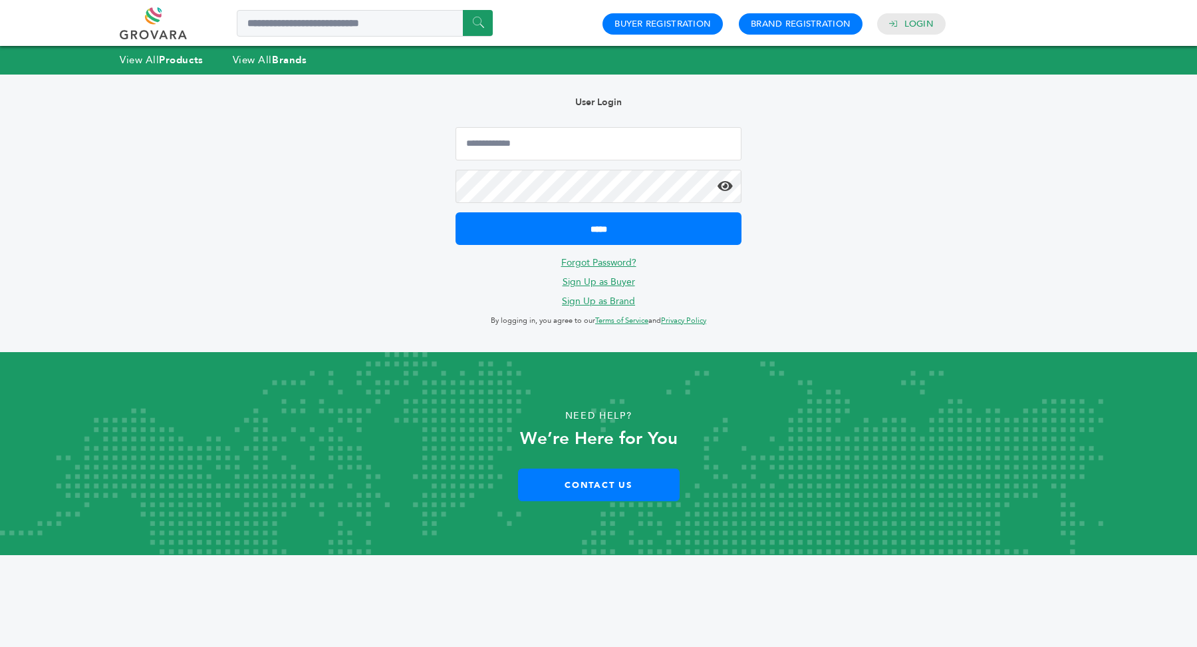 This screenshot has height=647, width=1197. Describe the element at coordinates (270, 60) in the screenshot. I see `a: View AllBrands` at that location.